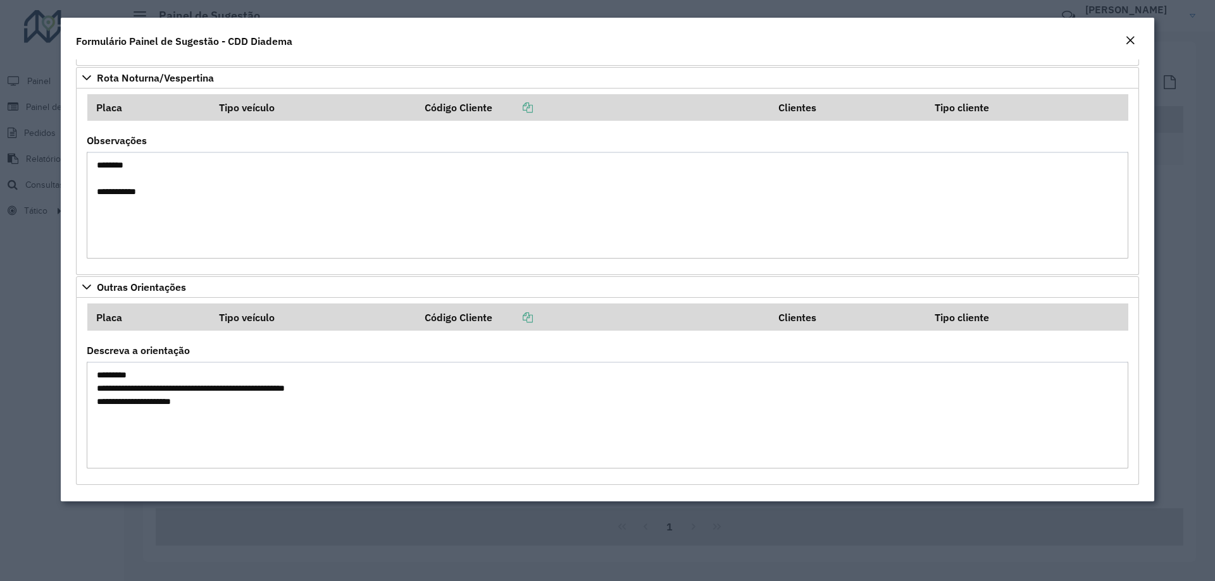 The image size is (1215, 581). Describe the element at coordinates (607, 78) in the screenshot. I see `a: Rota Noturna/Vespertina` at that location.